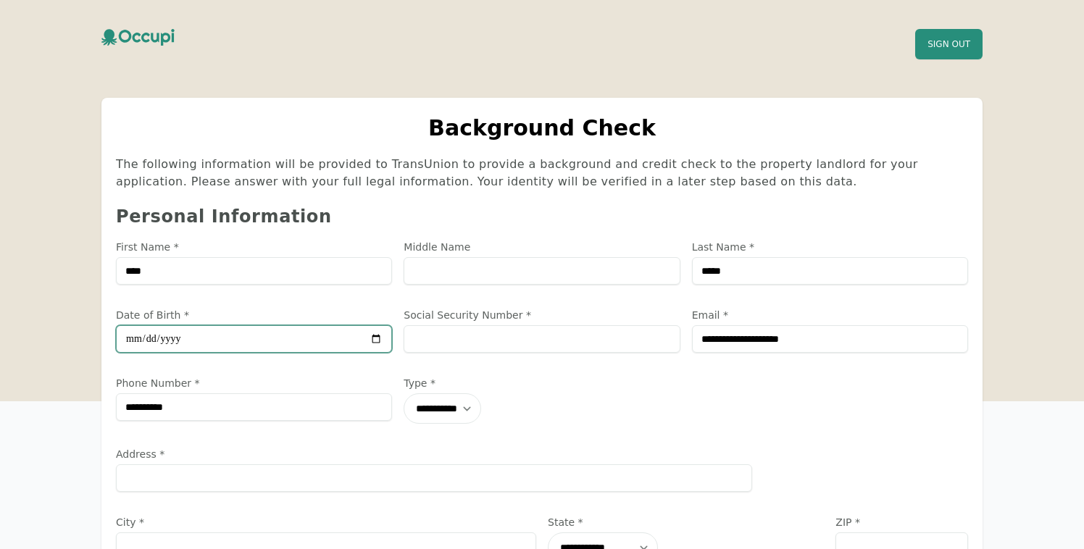 The height and width of the screenshot is (549, 1084). I want to click on label: Middle Name, so click(541, 247).